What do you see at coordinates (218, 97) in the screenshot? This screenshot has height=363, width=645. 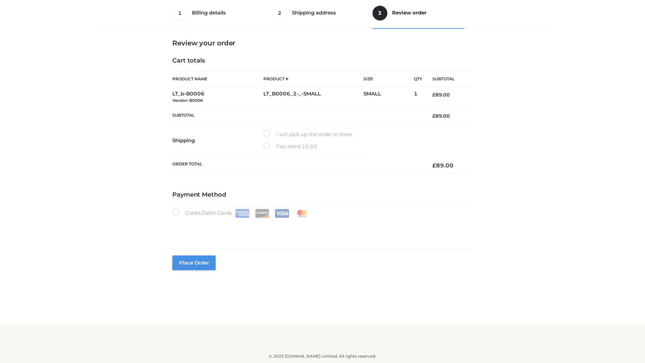 I see `td: LT_b-B0006` at bounding box center [218, 97].